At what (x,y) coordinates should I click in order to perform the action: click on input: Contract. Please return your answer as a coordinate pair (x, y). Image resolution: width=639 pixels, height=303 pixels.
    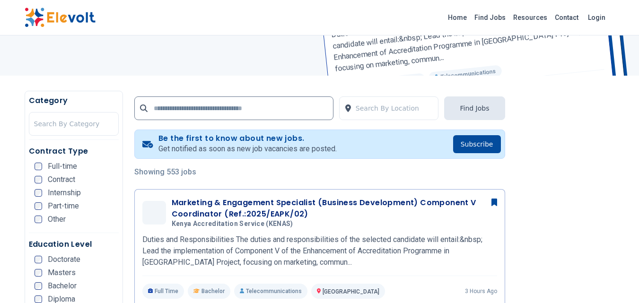
    Looking at the image, I should click on (38, 180).